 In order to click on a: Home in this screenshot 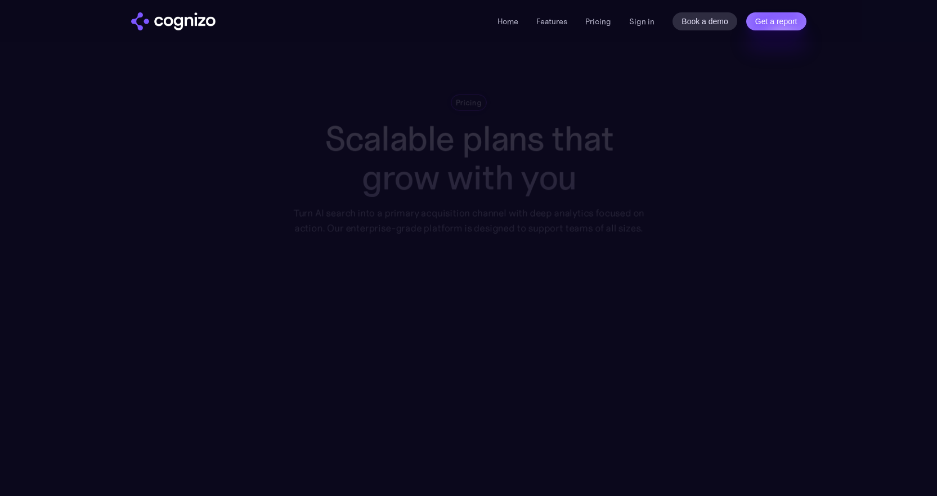, I will do `click(508, 21)`.